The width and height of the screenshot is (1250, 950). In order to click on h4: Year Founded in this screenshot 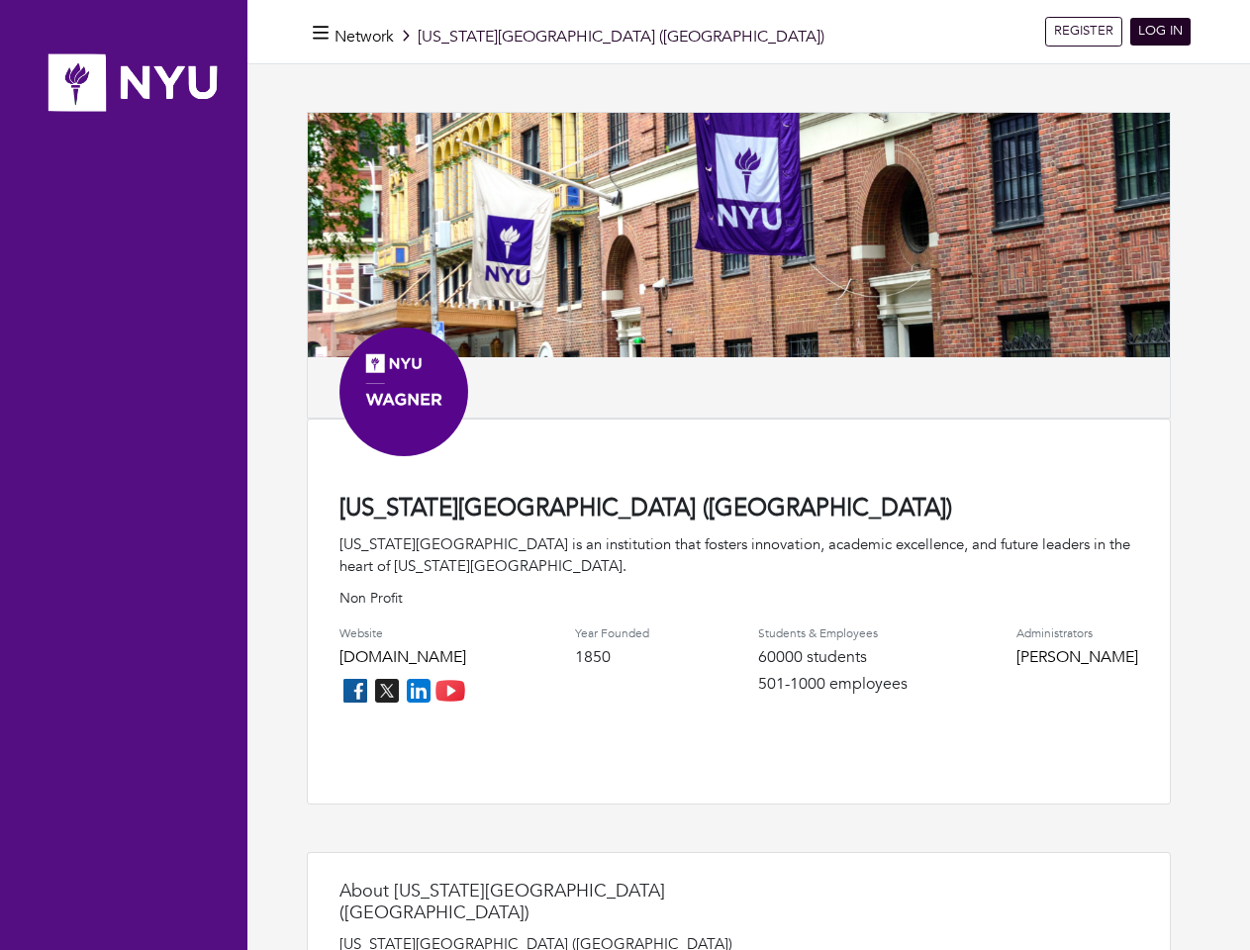, I will do `click(612, 633)`.